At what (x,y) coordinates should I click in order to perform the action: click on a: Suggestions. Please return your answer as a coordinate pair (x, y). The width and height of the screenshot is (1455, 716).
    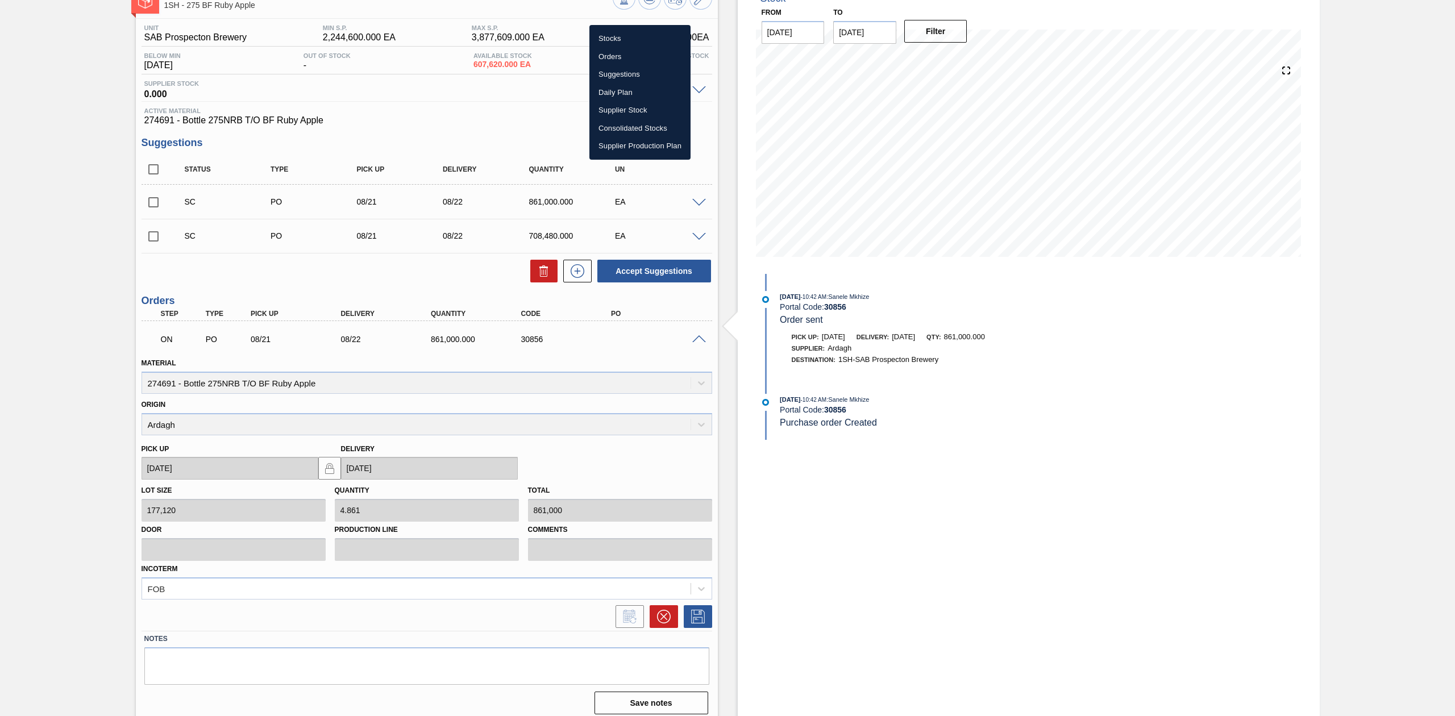
    Looking at the image, I should click on (640, 74).